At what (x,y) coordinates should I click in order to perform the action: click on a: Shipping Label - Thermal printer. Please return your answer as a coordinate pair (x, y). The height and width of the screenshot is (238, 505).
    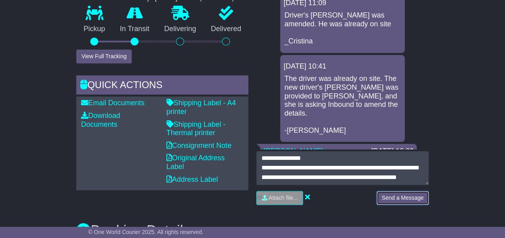
    Looking at the image, I should click on (196, 129).